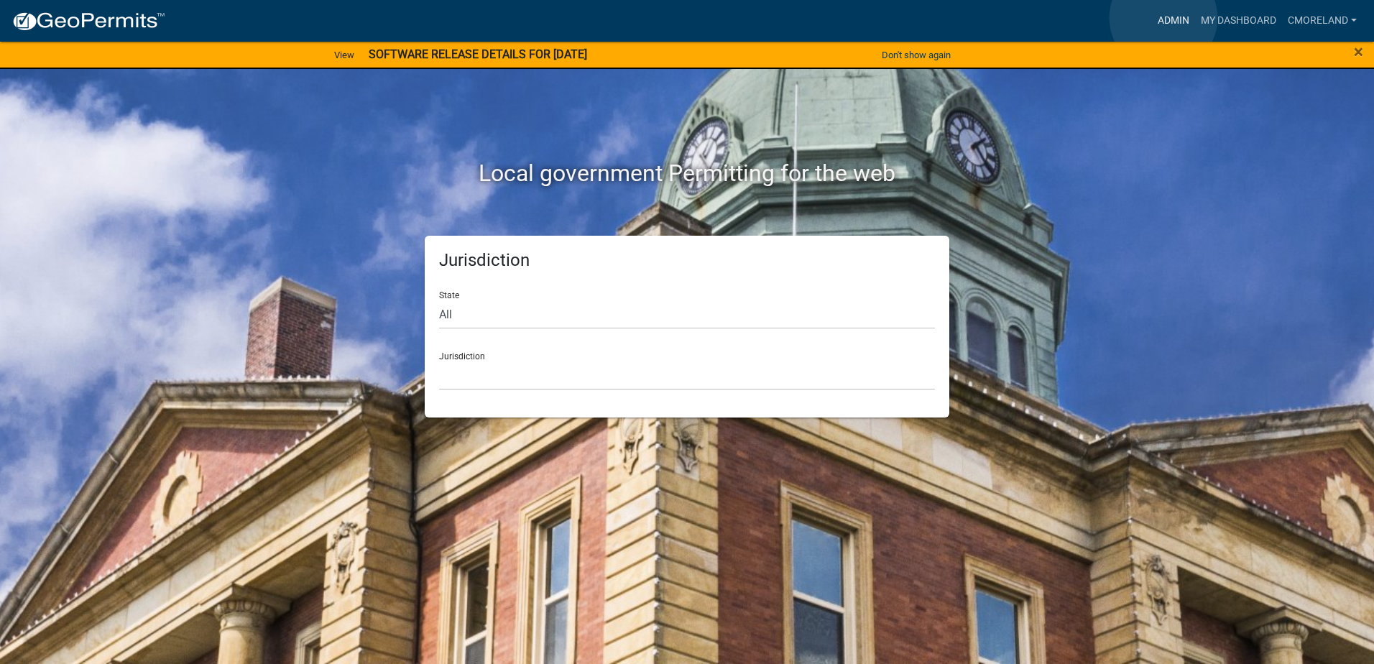 Image resolution: width=1374 pixels, height=664 pixels. I want to click on a: My Dashboard, so click(1239, 21).